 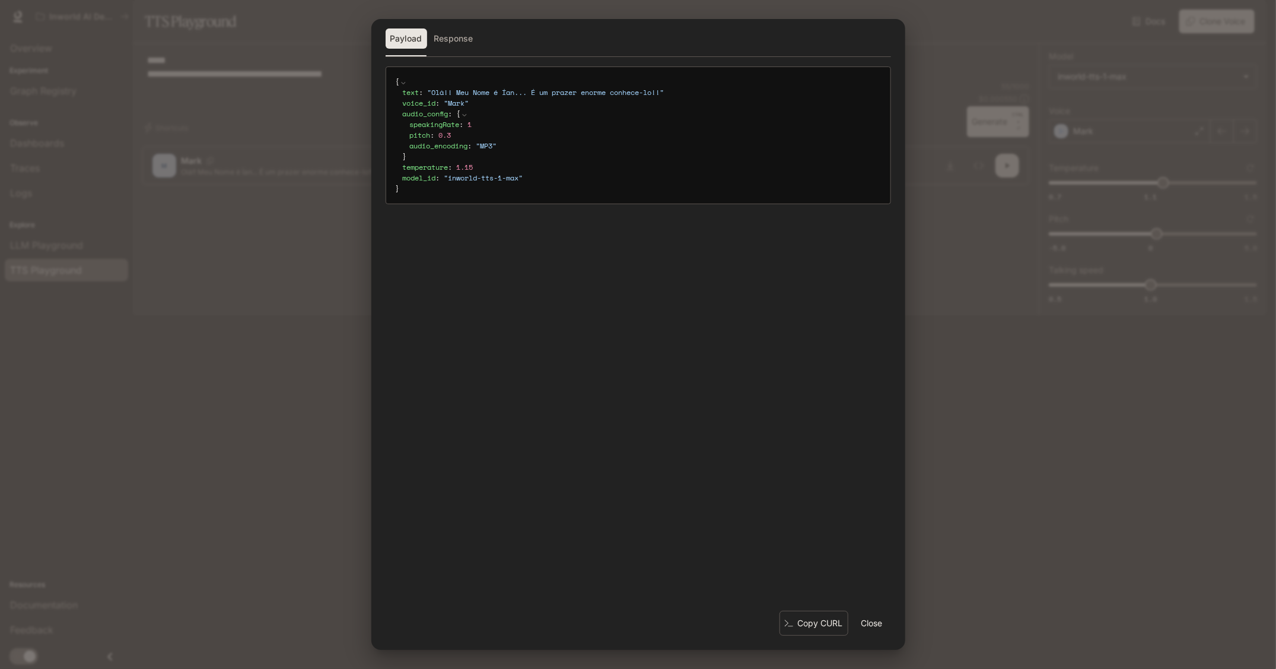 I want to click on button: Payload, so click(x=406, y=39).